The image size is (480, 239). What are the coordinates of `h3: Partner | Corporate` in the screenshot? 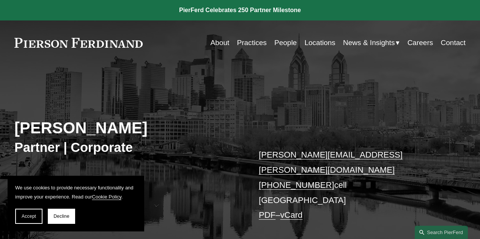 It's located at (127, 148).